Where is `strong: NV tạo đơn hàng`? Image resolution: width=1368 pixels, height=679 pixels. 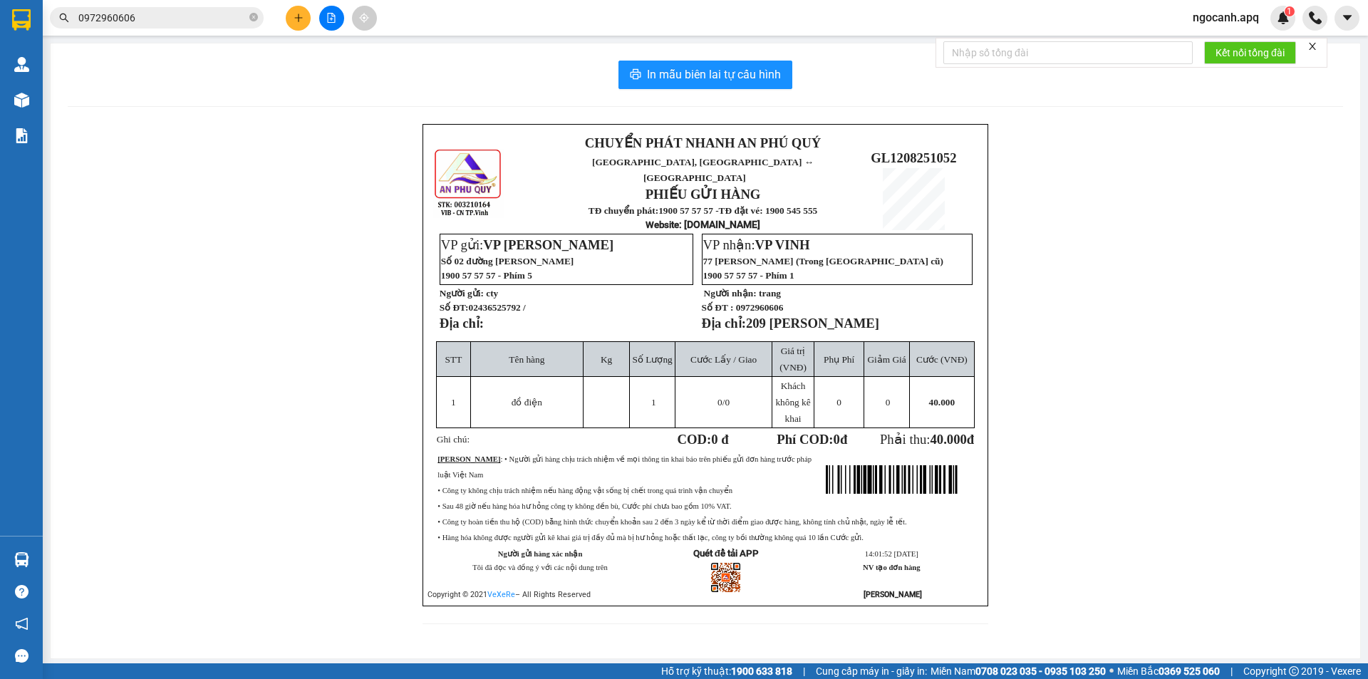 strong: NV tạo đơn hàng is located at coordinates (891, 567).